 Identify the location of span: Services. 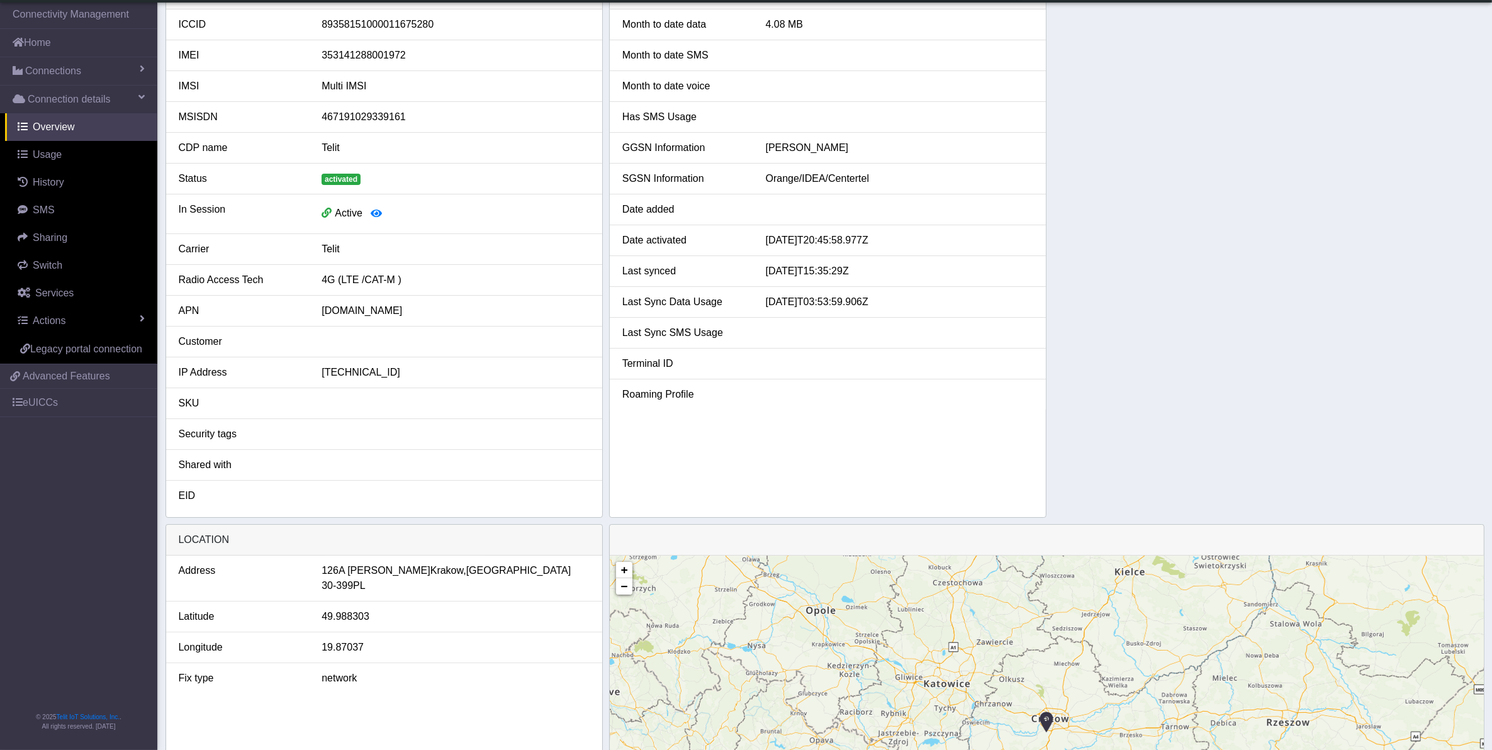
(54, 293).